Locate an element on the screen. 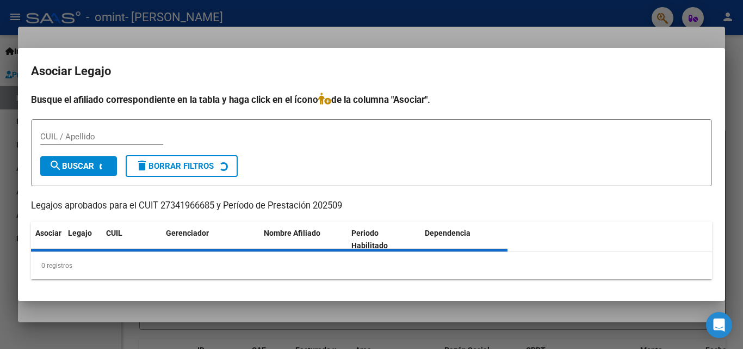 The width and height of the screenshot is (743, 349). datatable-header-cell: Asociar is located at coordinates (47, 239).